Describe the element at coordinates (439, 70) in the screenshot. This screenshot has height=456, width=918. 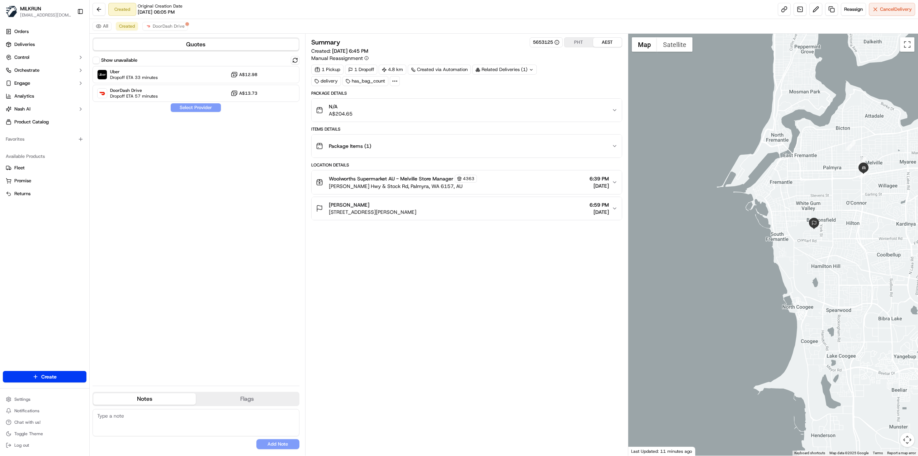
I see `a: Created via Automation` at that location.